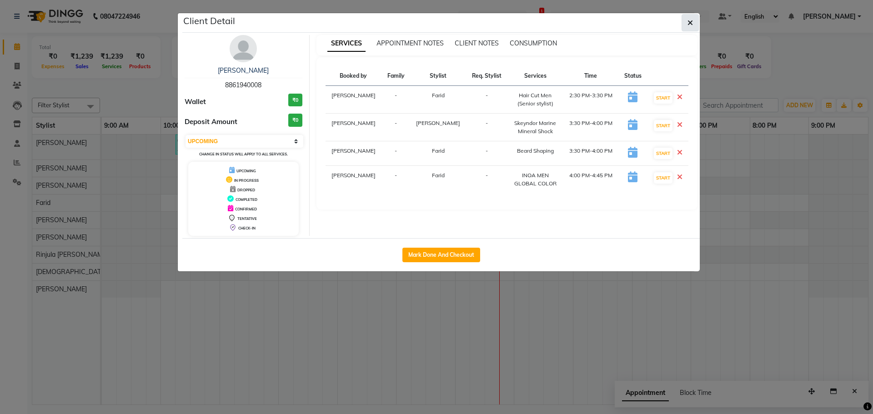 The image size is (873, 414). Describe the element at coordinates (396, 76) in the screenshot. I see `th: Family` at that location.